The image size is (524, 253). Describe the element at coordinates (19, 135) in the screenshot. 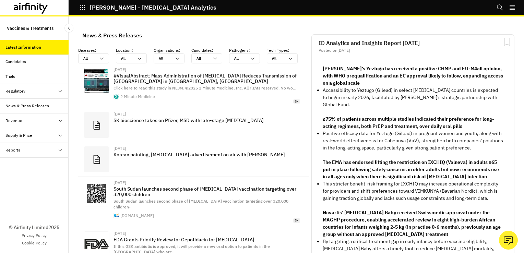

I see `div: Supply & Price` at that location.